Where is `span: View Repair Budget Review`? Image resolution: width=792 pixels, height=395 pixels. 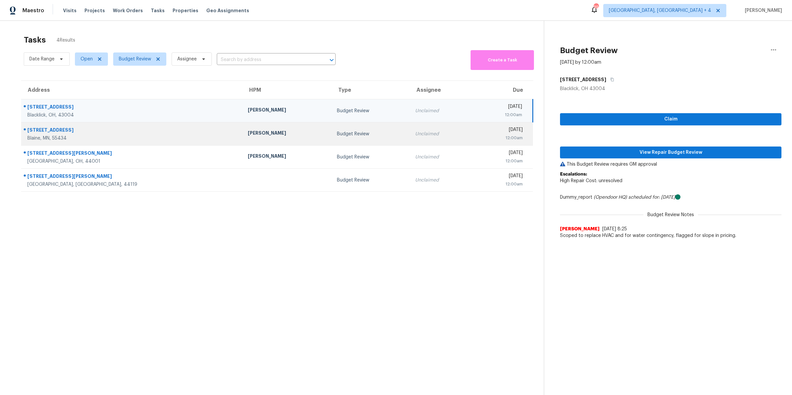
span: View Repair Budget Review is located at coordinates (670, 152).